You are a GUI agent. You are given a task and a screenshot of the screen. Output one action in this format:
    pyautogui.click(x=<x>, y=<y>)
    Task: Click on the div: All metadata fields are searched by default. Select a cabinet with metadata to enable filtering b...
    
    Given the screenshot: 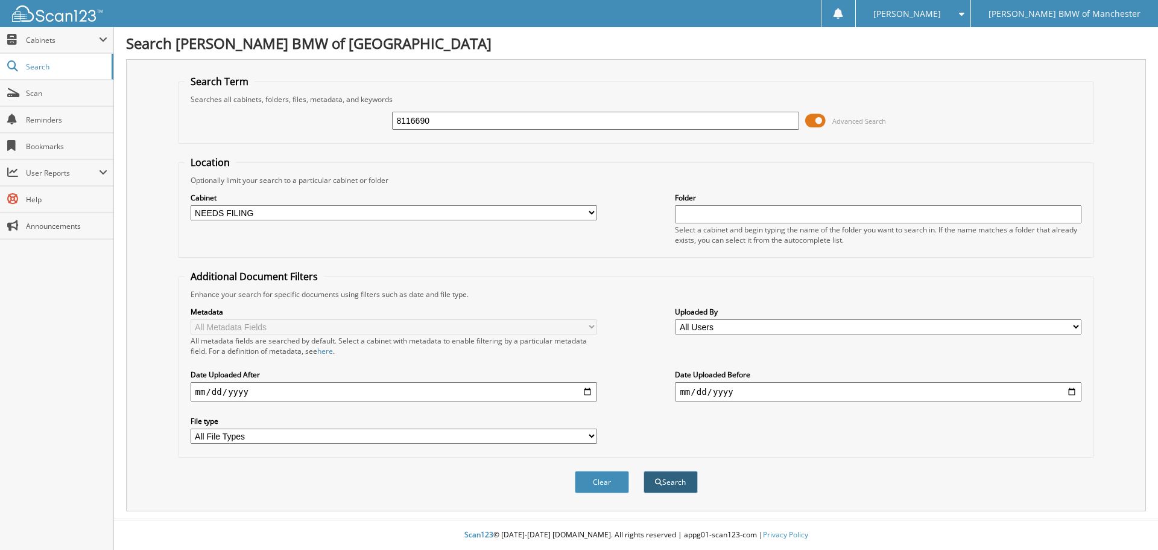 What is the action you would take?
    pyautogui.click(x=394, y=346)
    